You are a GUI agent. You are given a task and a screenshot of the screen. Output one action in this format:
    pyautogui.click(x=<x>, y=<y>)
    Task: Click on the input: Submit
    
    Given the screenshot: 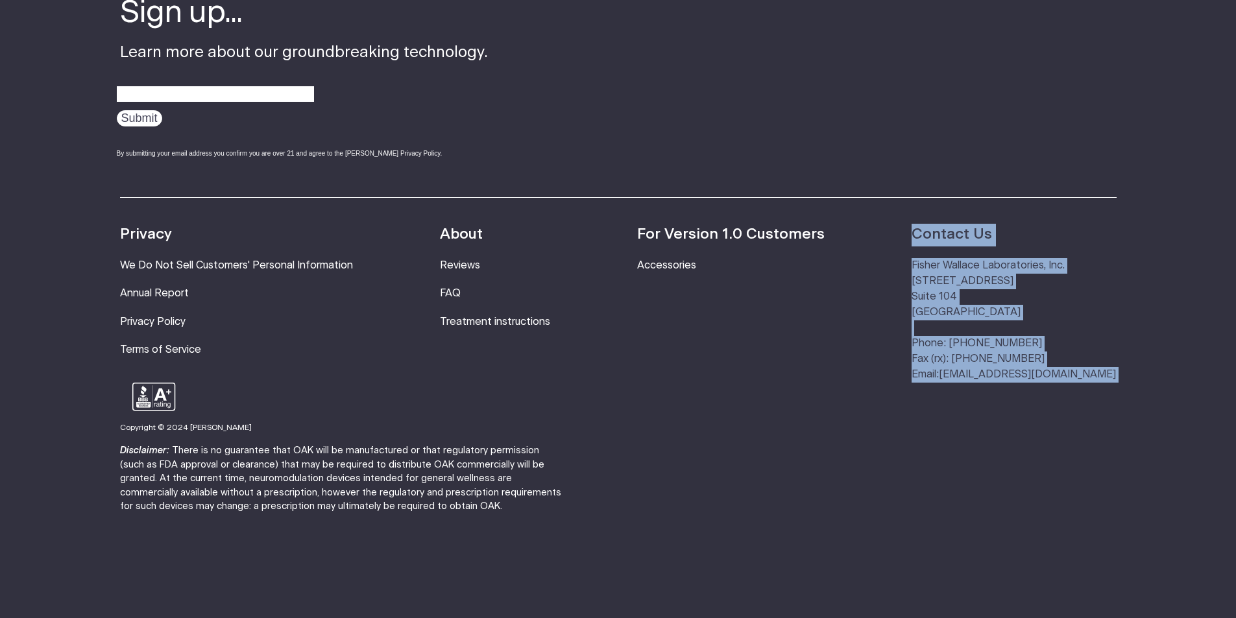 What is the action you would take?
    pyautogui.click(x=139, y=118)
    